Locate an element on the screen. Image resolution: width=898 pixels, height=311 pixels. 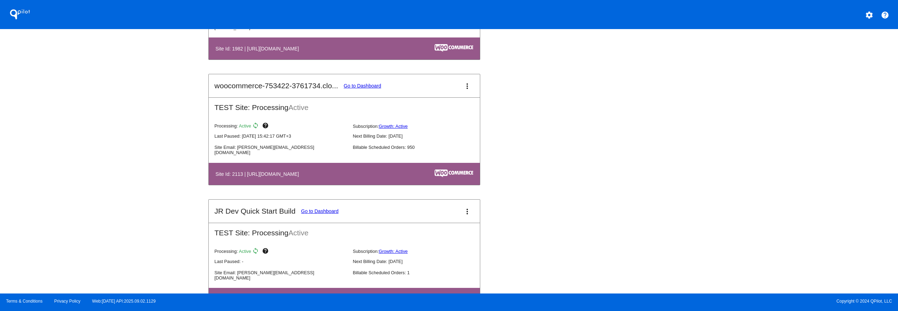
h2: woocommerce-753422-3761734.clo... is located at coordinates (276, 86).